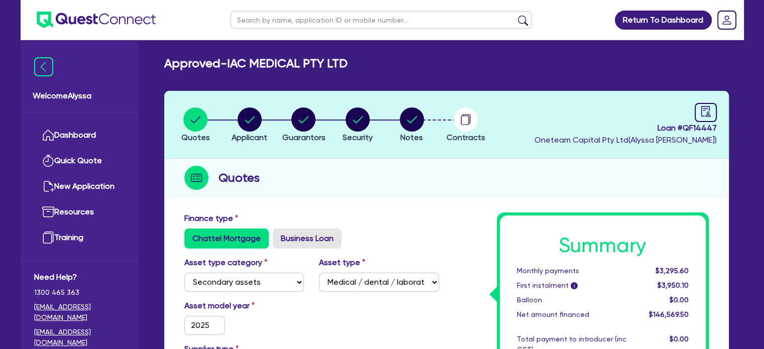  I want to click on input: Search by name, application ID or mobile number..., so click(381, 20).